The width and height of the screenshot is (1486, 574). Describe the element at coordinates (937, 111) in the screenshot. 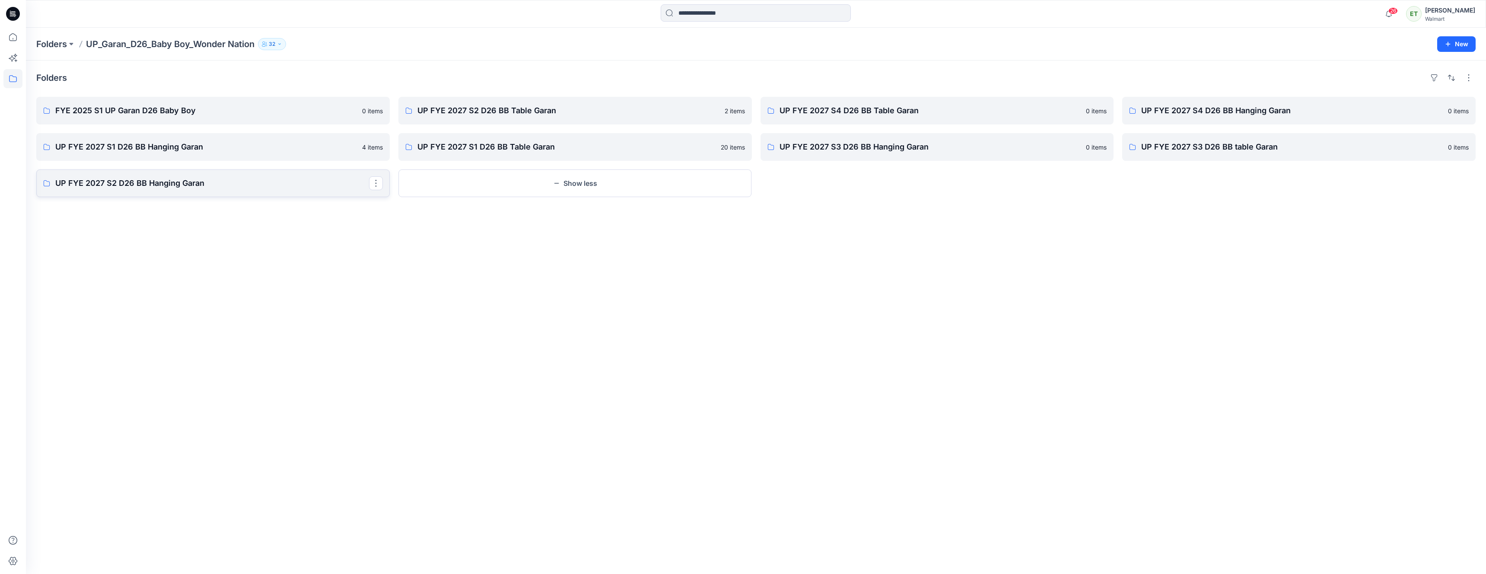

I see `a: UP FYE 2027 S4 D26 BB Table Garan0 items` at that location.